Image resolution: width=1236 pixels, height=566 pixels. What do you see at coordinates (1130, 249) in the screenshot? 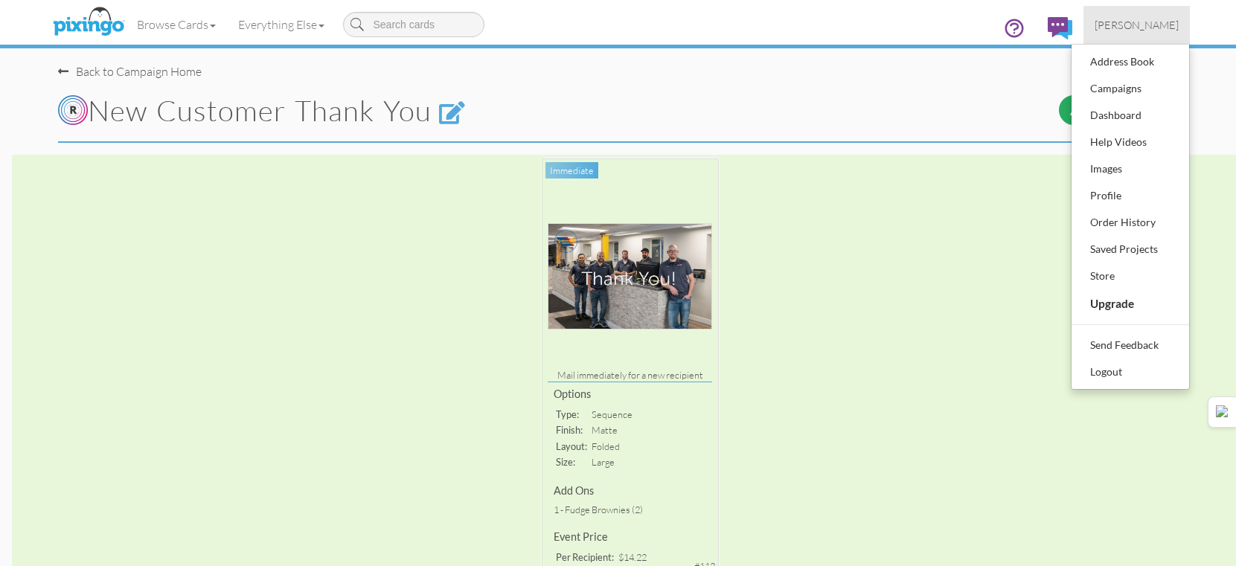
I see `div: Saved Projects` at bounding box center [1130, 249].